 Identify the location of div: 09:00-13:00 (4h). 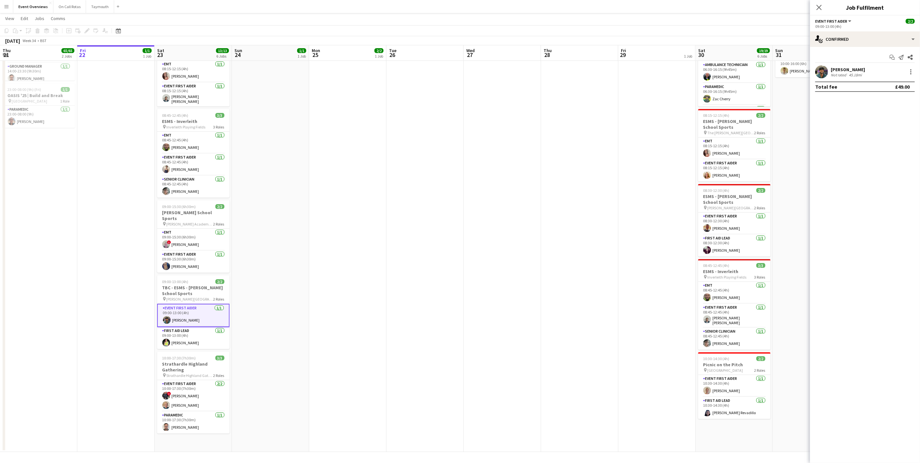
(865, 26).